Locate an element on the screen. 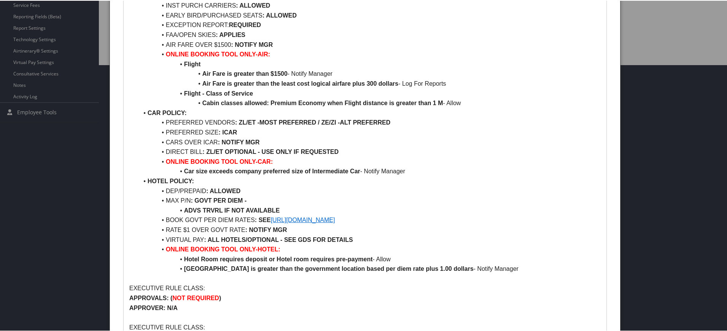 The height and width of the screenshot is (331, 727). strong: Cabin classes allowed: Premium Economy when Flight distance is greater than 1 M is located at coordinates (323, 102).